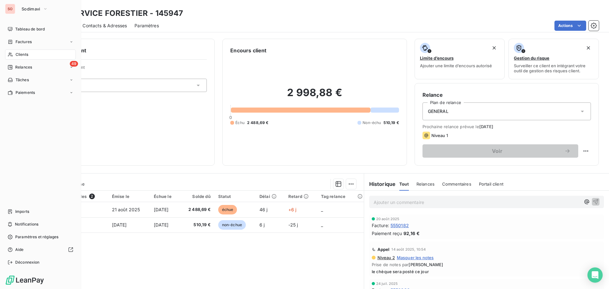 The image size is (609, 289). What do you see at coordinates (293, 225) in the screenshot?
I see `span: -25 j` at bounding box center [293, 225].